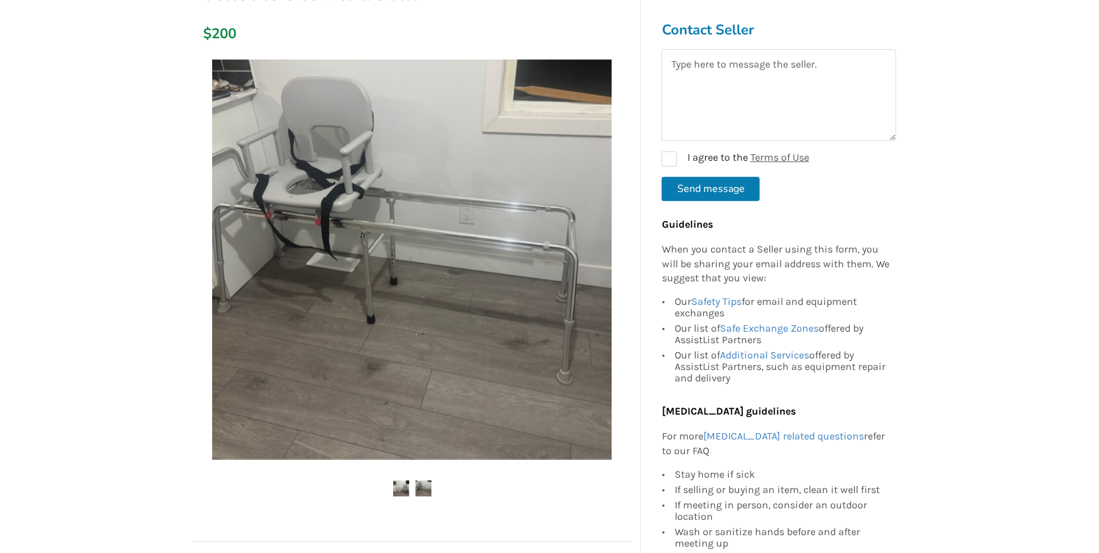  Describe the element at coordinates (782, 510) in the screenshot. I see `div: If meeting in person, consider an outdoor location` at that location.